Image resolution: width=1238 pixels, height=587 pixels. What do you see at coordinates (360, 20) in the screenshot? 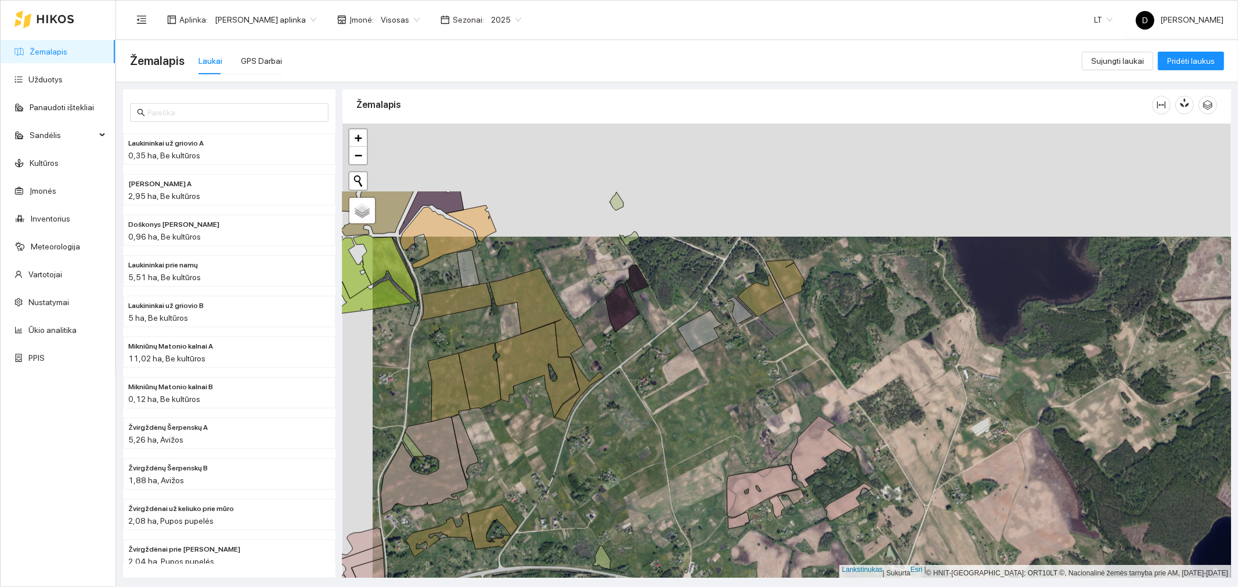
I see `font: Įmonė` at bounding box center [360, 20].